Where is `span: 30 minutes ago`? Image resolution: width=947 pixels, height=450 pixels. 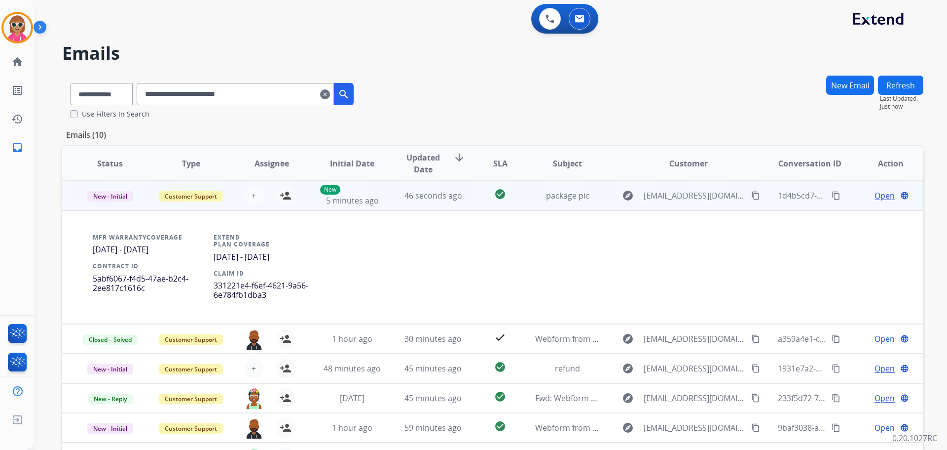 span: 30 minutes ago is located at coordinates (433, 338).